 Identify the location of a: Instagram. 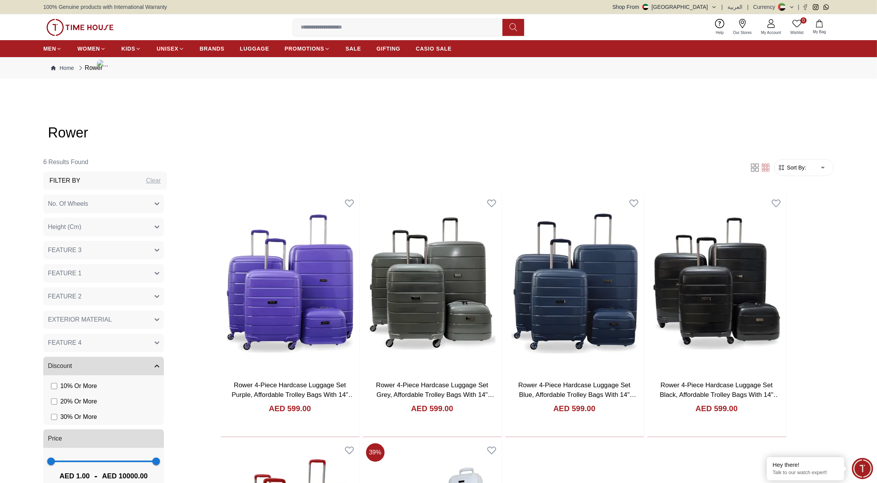
(815, 7).